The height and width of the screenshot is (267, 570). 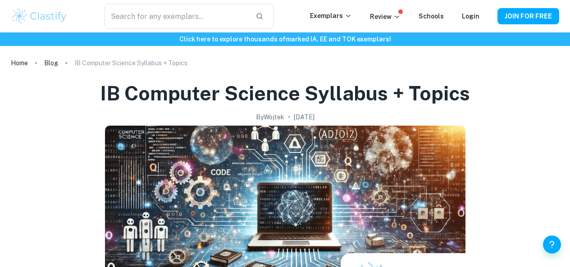 What do you see at coordinates (270, 117) in the screenshot?
I see `h2: By Wojtek` at bounding box center [270, 117].